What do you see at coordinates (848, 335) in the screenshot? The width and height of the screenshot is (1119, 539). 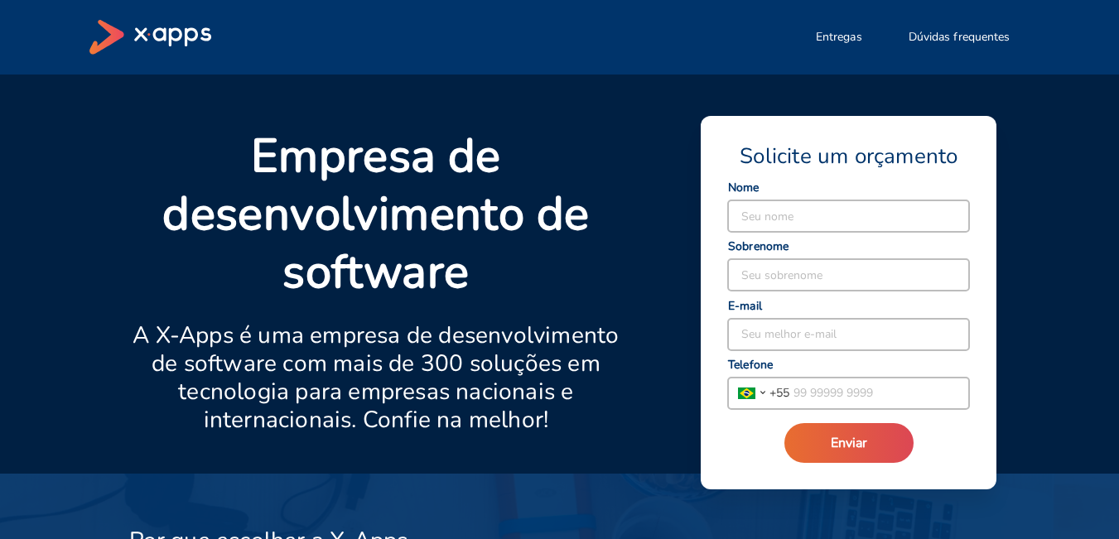 I see `input: Seu melhor e-mail` at bounding box center [848, 335].